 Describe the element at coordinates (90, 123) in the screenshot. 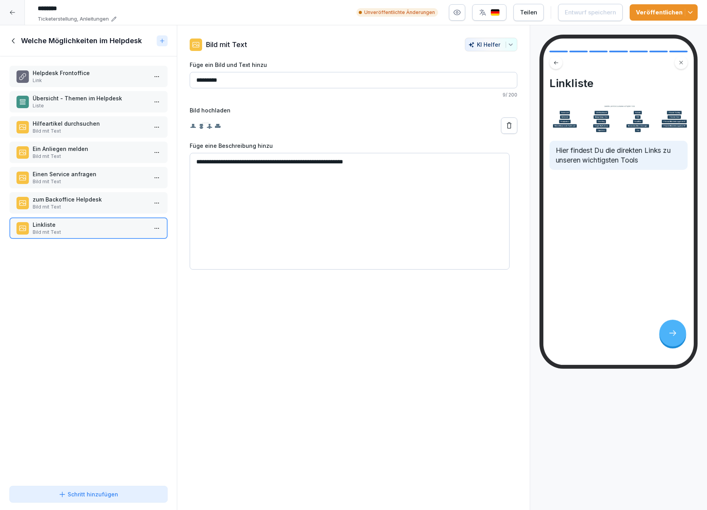

I see `p: Hilfeartikel durchsuchen` at that location.